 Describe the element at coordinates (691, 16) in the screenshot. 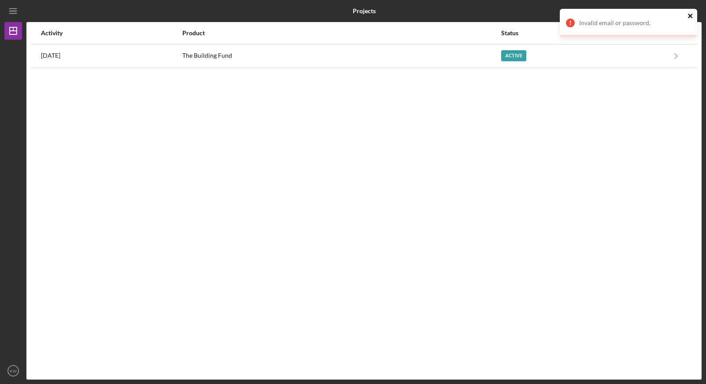

I see `button: close` at that location.